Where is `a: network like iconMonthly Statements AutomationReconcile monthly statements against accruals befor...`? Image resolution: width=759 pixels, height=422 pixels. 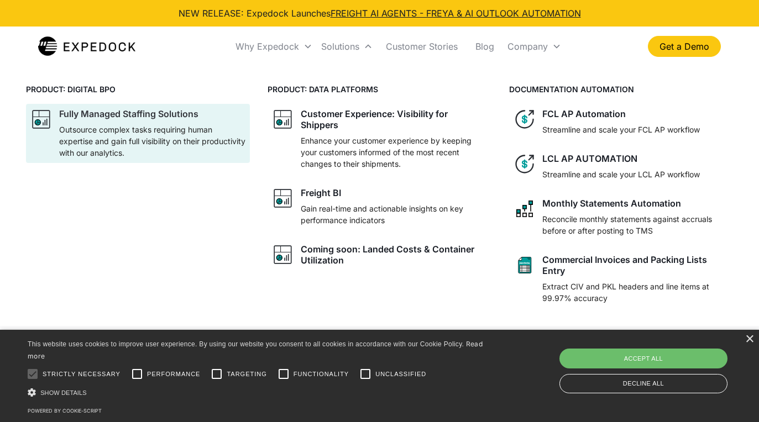
a: network like iconMonthly Statements AutomationReconcile monthly statements against accruals befor... is located at coordinates (620, 217).